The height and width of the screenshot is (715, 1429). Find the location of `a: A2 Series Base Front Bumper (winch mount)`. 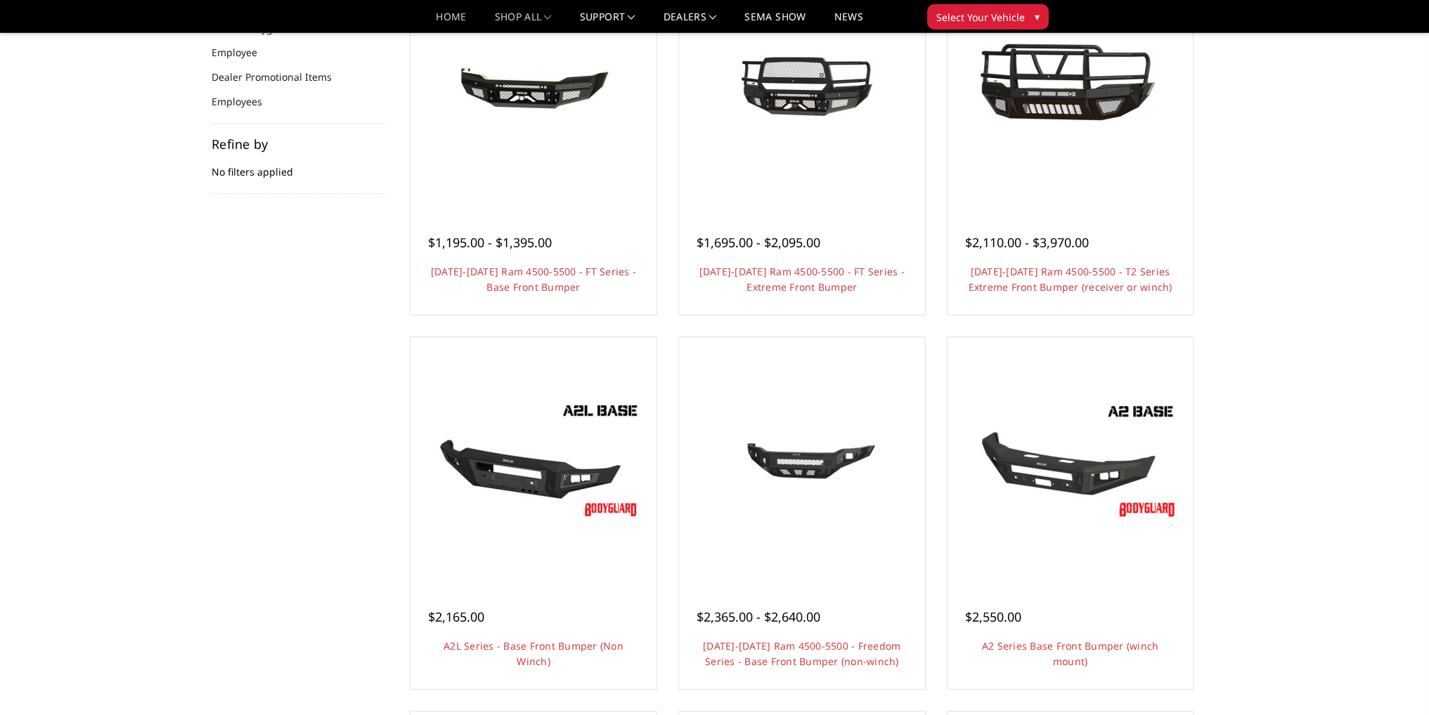

a: A2 Series Base Front Bumper (winch mount) is located at coordinates (1070, 654).